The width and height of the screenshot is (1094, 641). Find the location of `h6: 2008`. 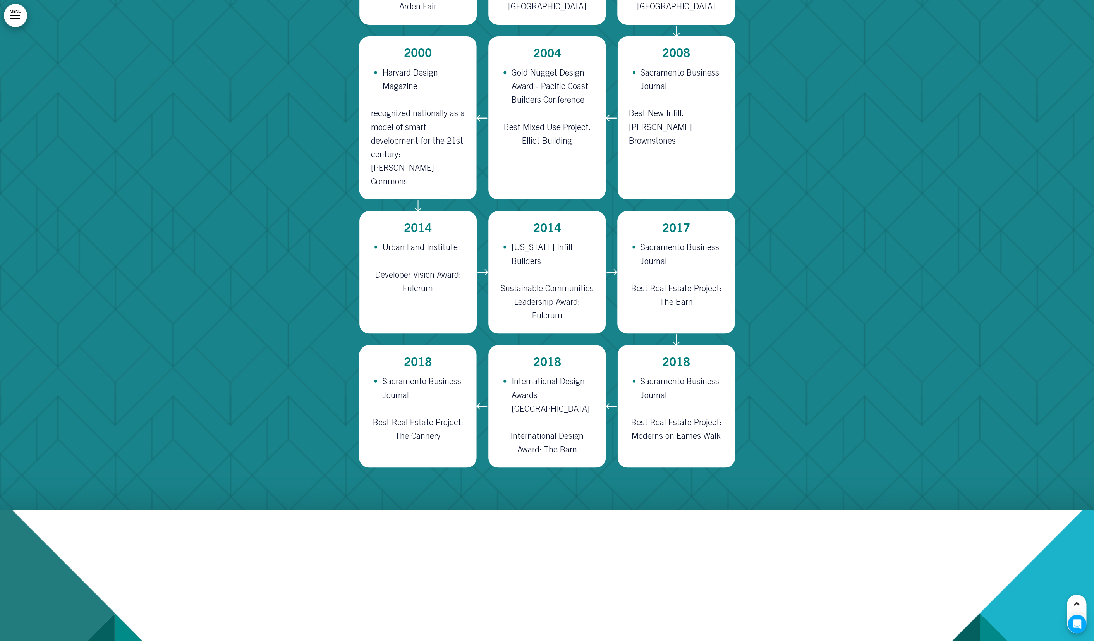

h6: 2008 is located at coordinates (676, 54).